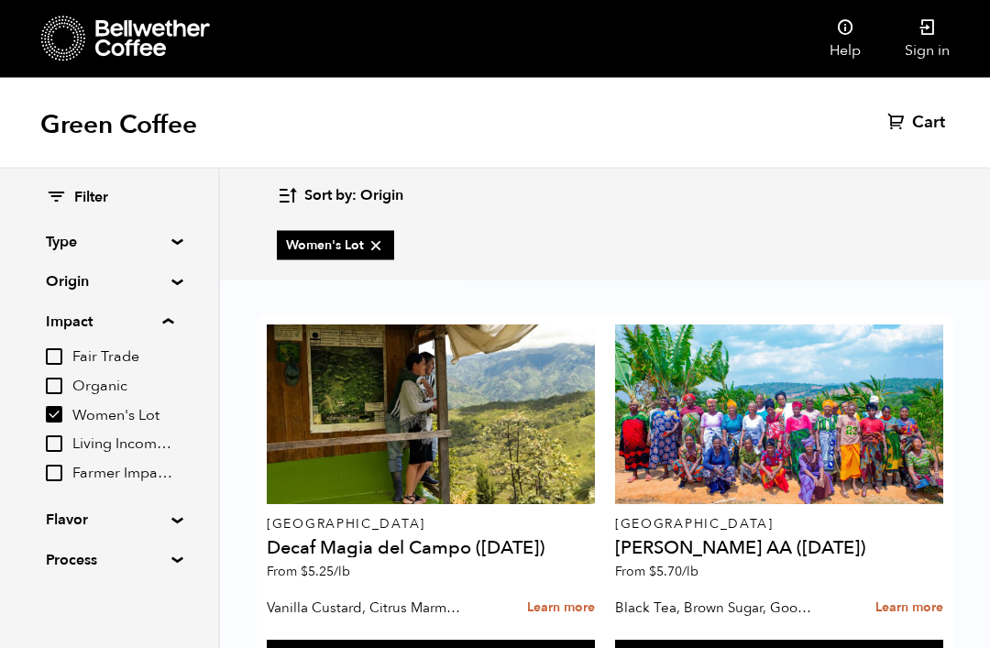 This screenshot has height=648, width=990. I want to click on summary: Type, so click(109, 242).